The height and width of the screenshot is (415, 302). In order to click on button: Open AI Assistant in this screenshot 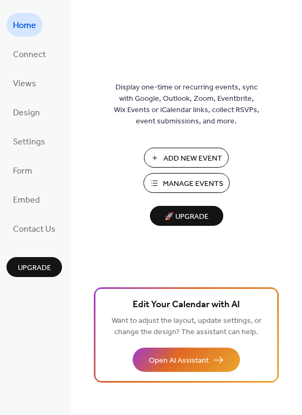, I will do `click(186, 360)`.